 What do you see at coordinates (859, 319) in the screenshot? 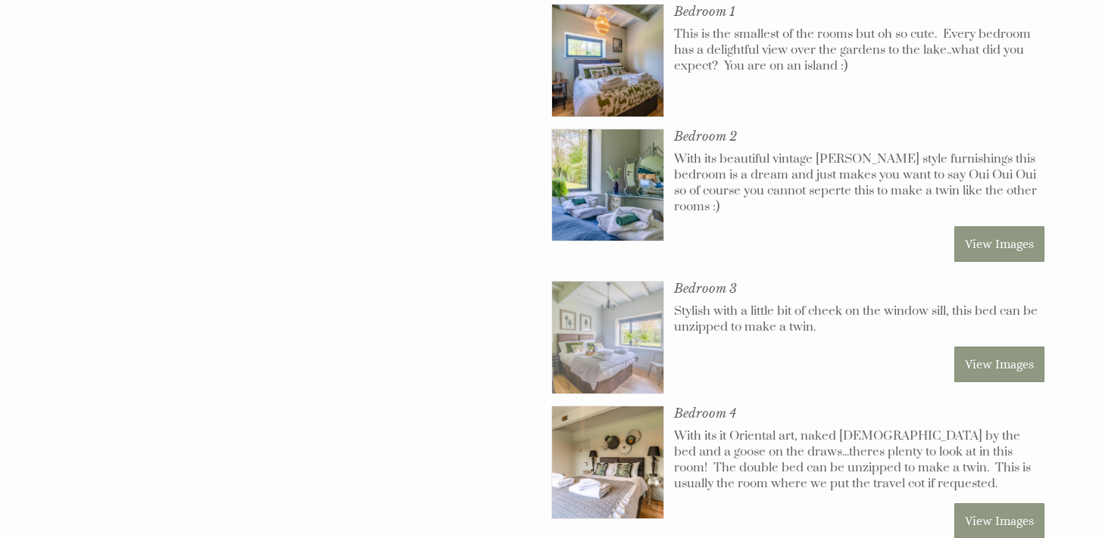
I see `p: Stylish with a little bit of cheek on the window sill, this bed can be unzipped to make a twin.` at bounding box center [859, 319].